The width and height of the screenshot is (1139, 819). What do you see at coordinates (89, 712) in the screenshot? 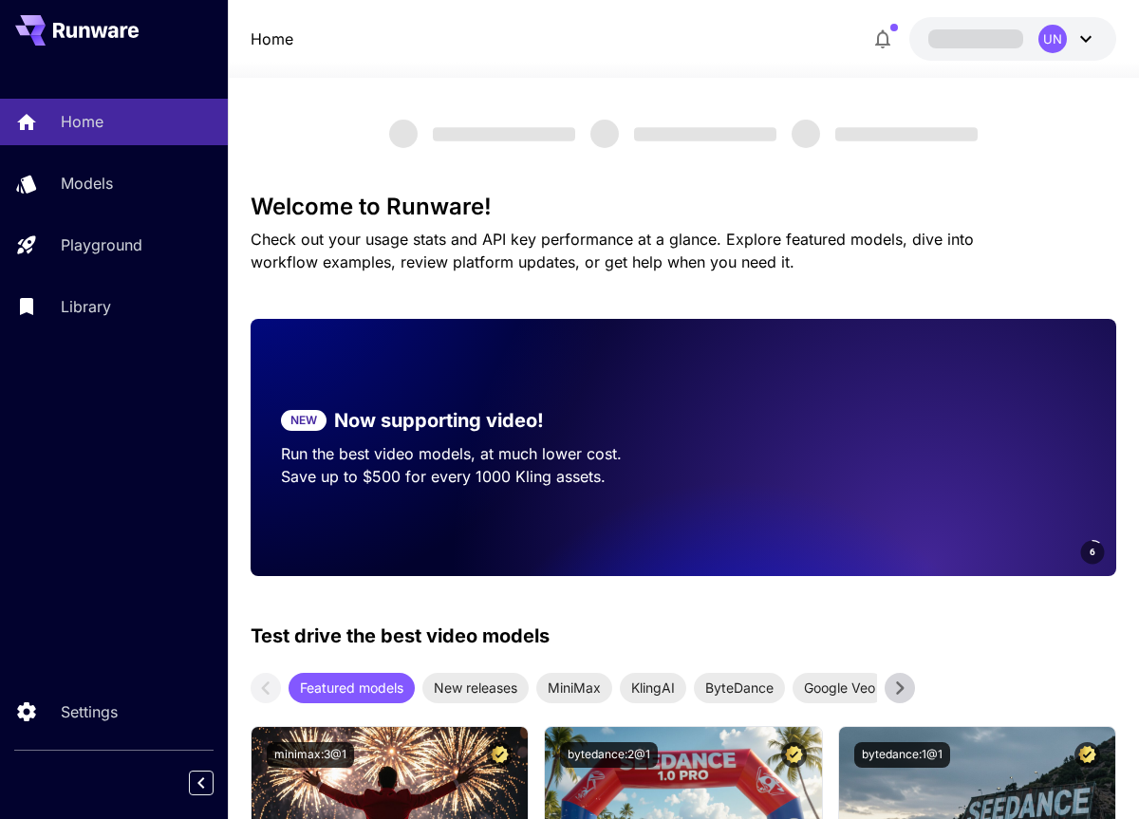
I see `p: Settings` at bounding box center [89, 712].